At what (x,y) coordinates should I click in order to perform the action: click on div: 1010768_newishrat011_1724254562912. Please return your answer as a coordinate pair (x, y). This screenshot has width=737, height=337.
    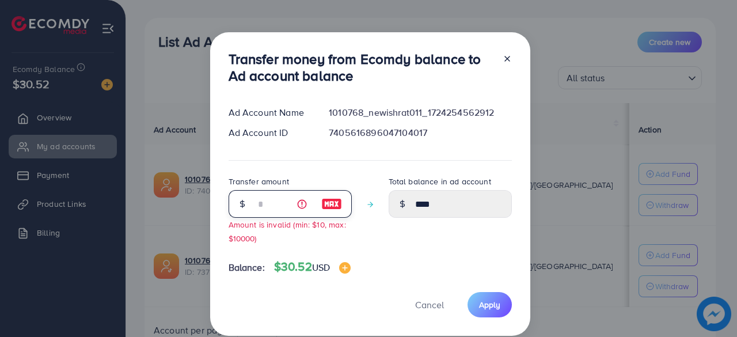
    Looking at the image, I should click on (420, 112).